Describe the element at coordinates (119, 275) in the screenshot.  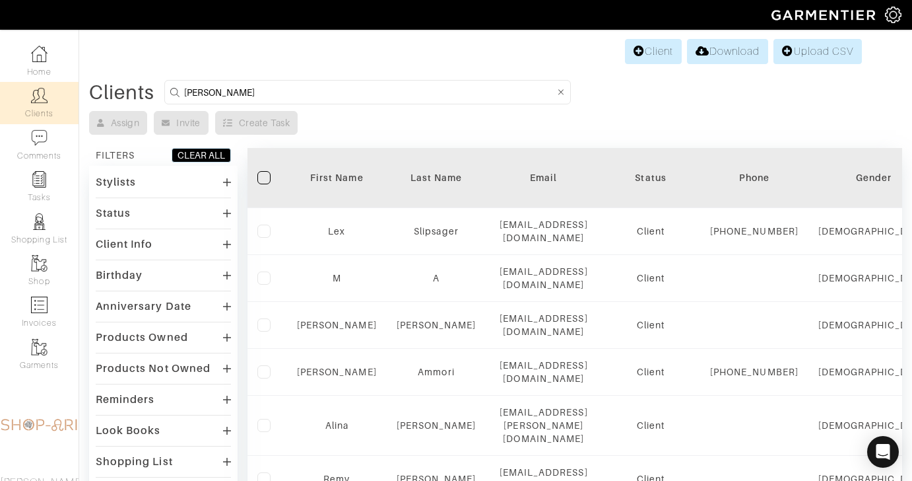
I see `div: Birthday` at that location.